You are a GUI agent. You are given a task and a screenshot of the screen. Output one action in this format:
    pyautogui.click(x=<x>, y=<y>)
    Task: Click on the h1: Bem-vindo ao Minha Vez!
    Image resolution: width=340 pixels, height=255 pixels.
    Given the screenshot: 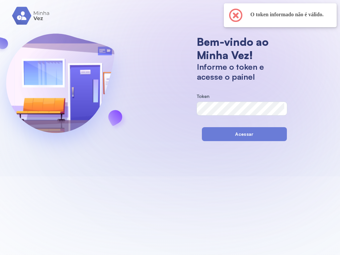 What is the action you would take?
    pyautogui.click(x=241, y=48)
    